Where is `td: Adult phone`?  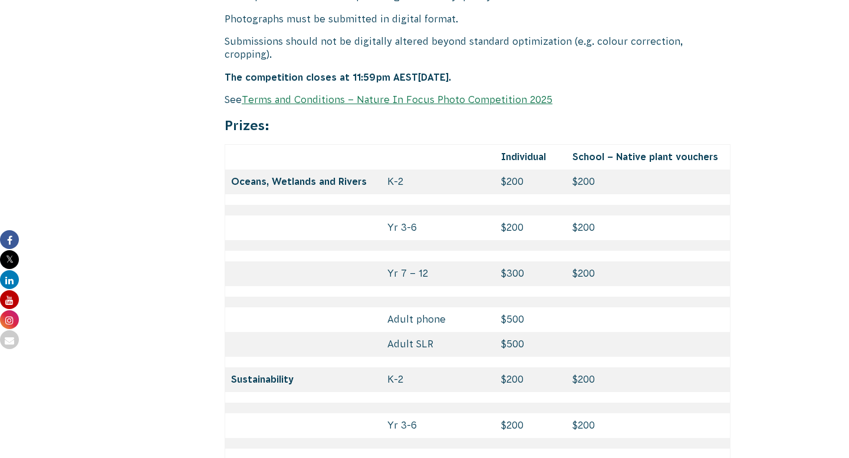
td: Adult phone is located at coordinates (438, 320).